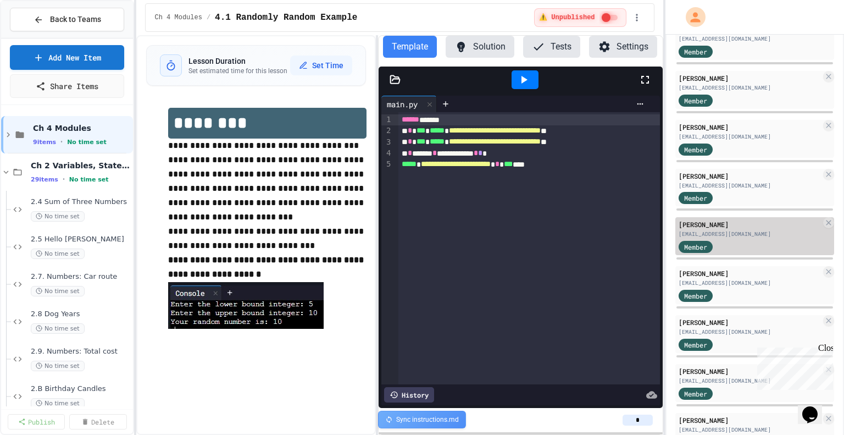 The height and width of the screenshot is (435, 844). What do you see at coordinates (81, 165) in the screenshot?
I see `span: Ch 2 Variables, Statements & Expressions` at bounding box center [81, 165].